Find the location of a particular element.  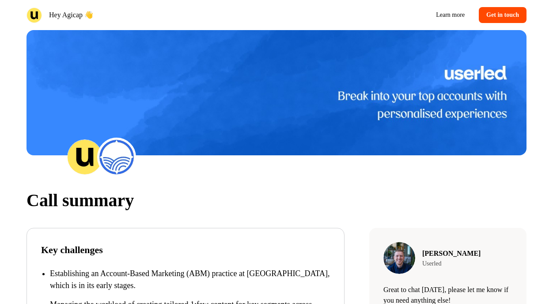

p: Key challenges is located at coordinates (186, 249).